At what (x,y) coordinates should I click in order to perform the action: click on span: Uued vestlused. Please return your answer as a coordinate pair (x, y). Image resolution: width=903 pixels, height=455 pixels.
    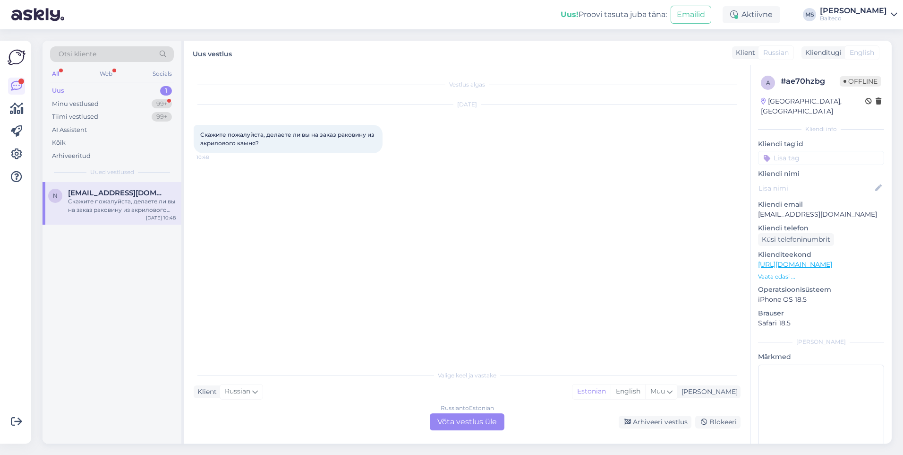
    Looking at the image, I should click on (112, 172).